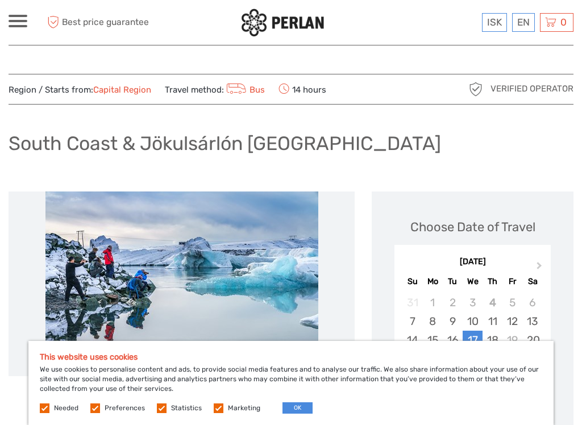 Image resolution: width=582 pixels, height=425 pixels. What do you see at coordinates (66, 408) in the screenshot?
I see `label: Needed` at bounding box center [66, 408].